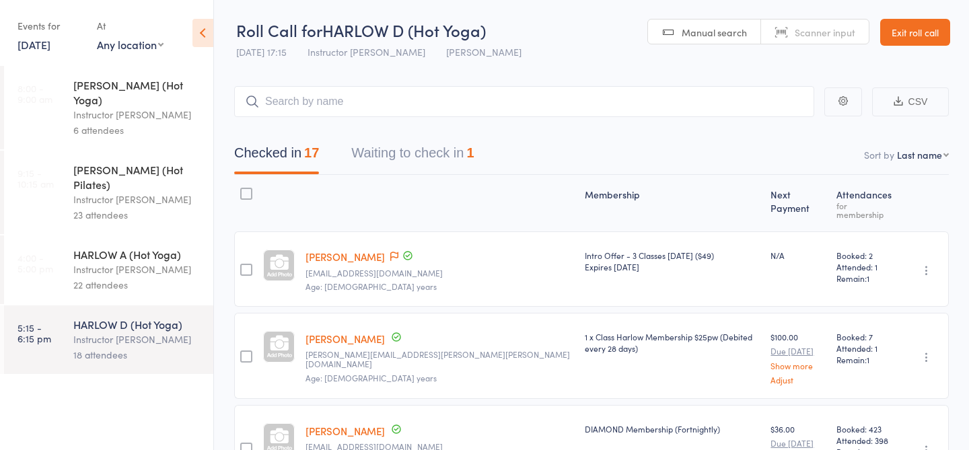  I want to click on div: DIAMOND Membership (Fortnightly), so click(672, 429).